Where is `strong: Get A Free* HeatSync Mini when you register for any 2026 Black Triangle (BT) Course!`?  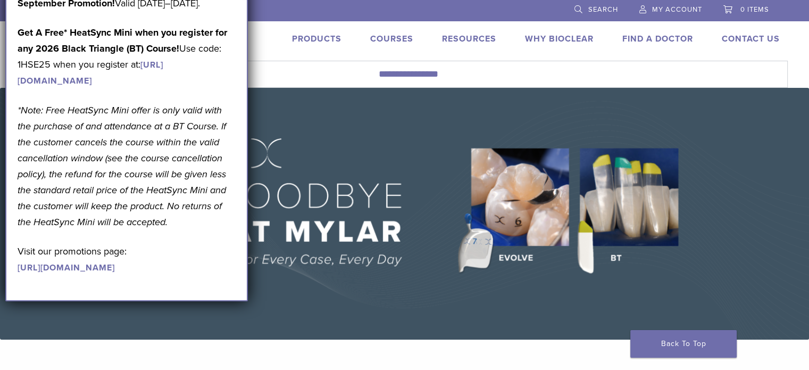
strong: Get A Free* HeatSync Mini when you register for any 2026 Black Triangle (BT) Course! is located at coordinates (122, 40).